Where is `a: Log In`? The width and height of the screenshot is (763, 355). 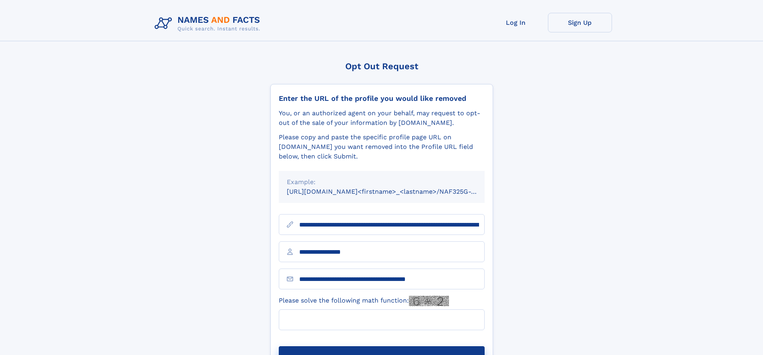 a: Log In is located at coordinates (516, 22).